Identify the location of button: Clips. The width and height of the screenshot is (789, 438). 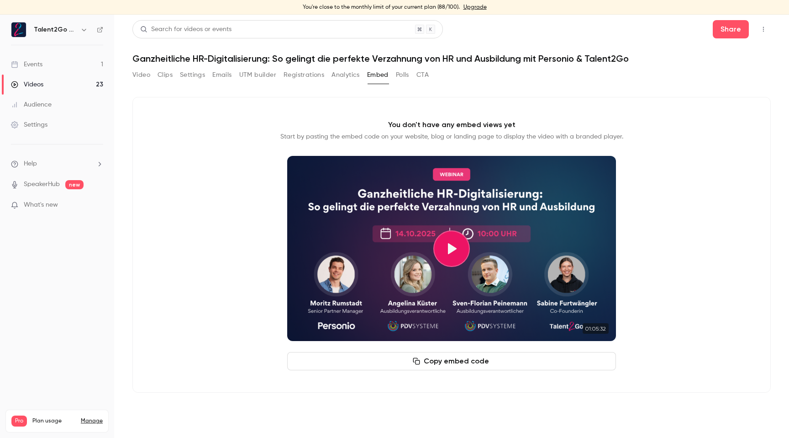
(165, 75).